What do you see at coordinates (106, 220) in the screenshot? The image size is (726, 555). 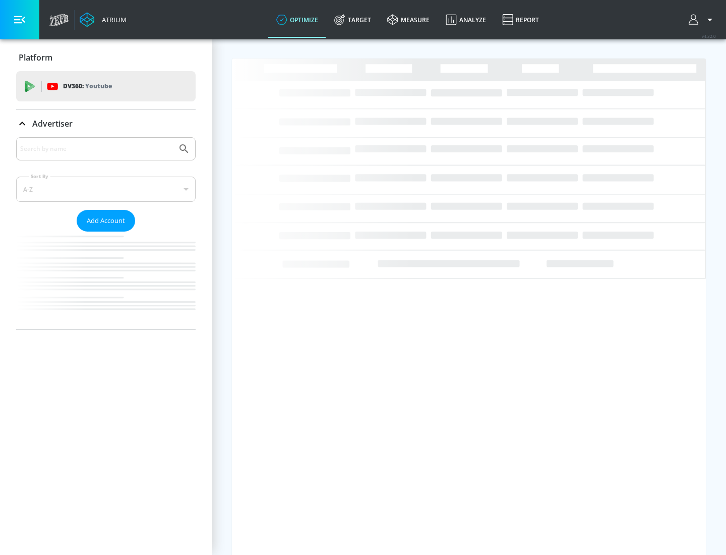 I see `span: Add Account` at bounding box center [106, 220].